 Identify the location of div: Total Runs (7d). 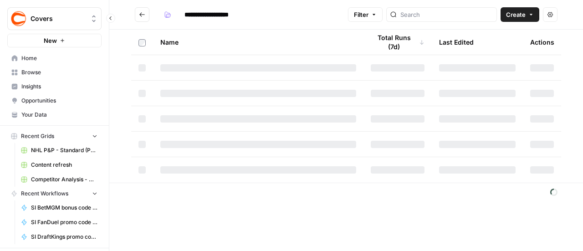
(397, 42).